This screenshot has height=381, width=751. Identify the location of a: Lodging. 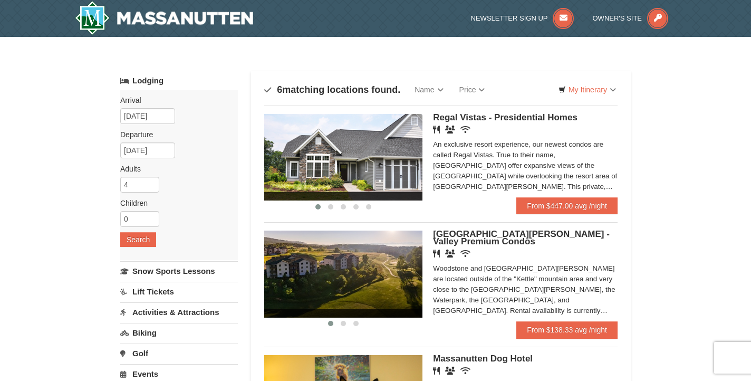
(179, 81).